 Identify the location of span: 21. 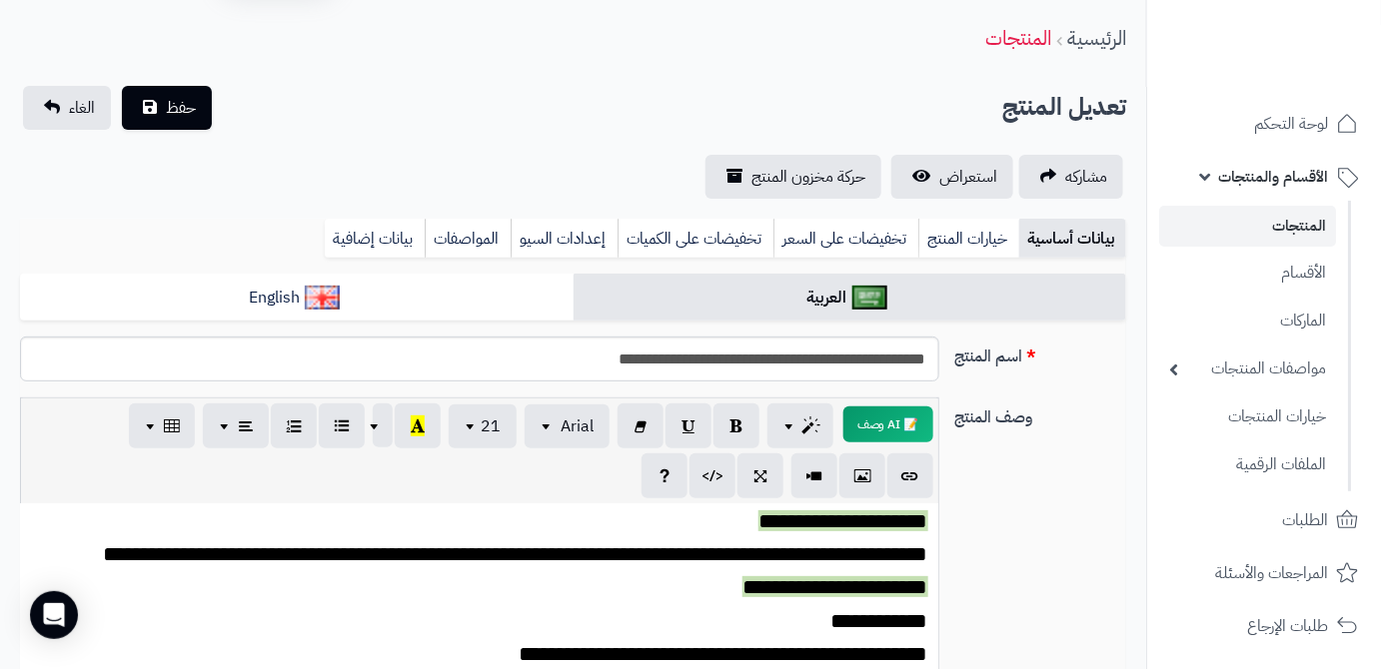
(491, 427).